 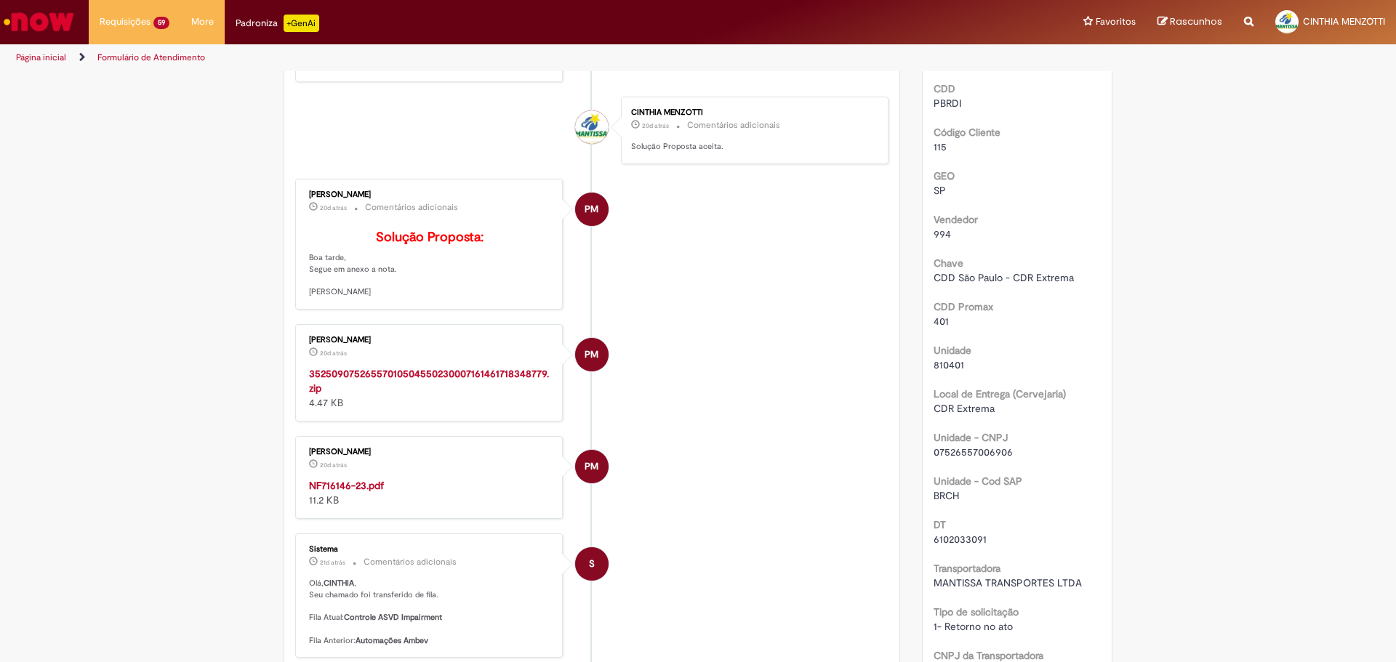 I want to click on p: Olá, , Seu chamado foi transferido de fila. Fila Atual: Fila Anterior:, so click(x=430, y=612).